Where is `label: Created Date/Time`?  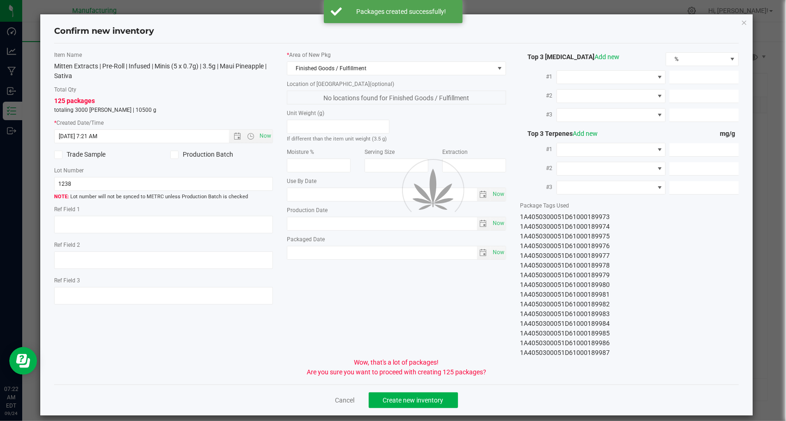 label: Created Date/Time is located at coordinates (164, 123).